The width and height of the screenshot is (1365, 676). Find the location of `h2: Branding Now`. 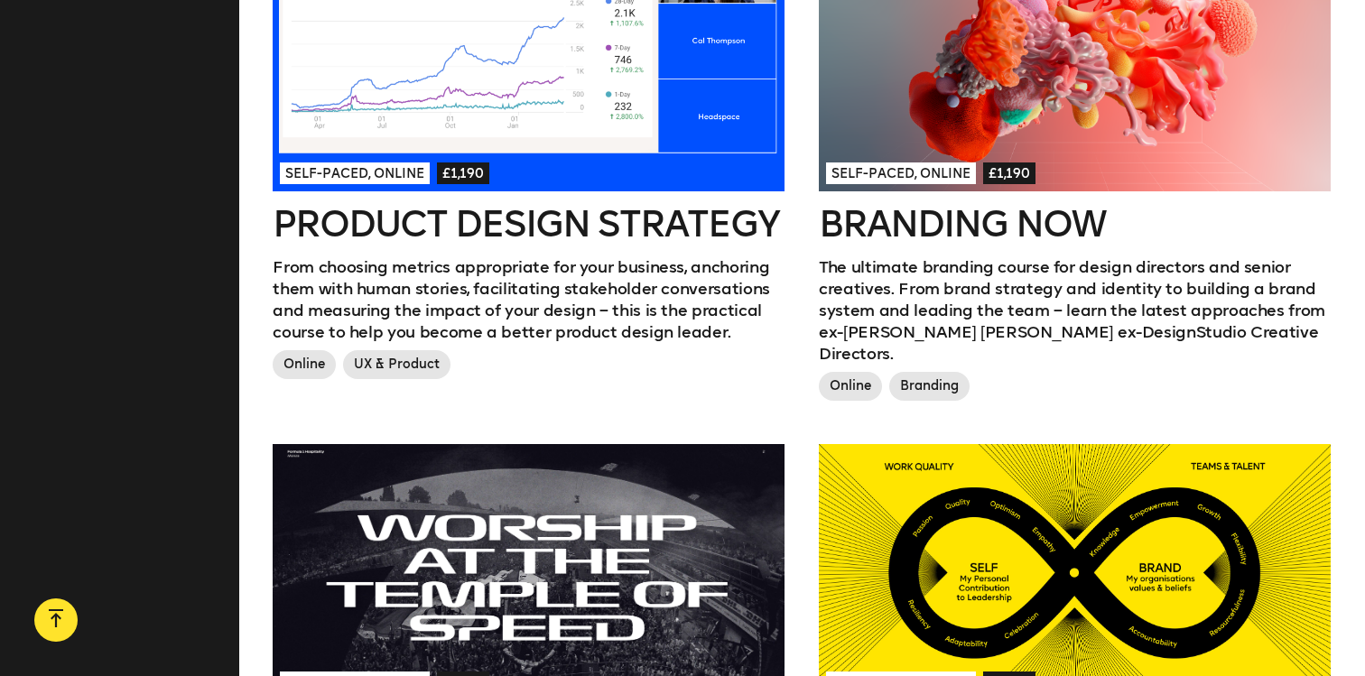

h2: Branding Now is located at coordinates (1074, 224).